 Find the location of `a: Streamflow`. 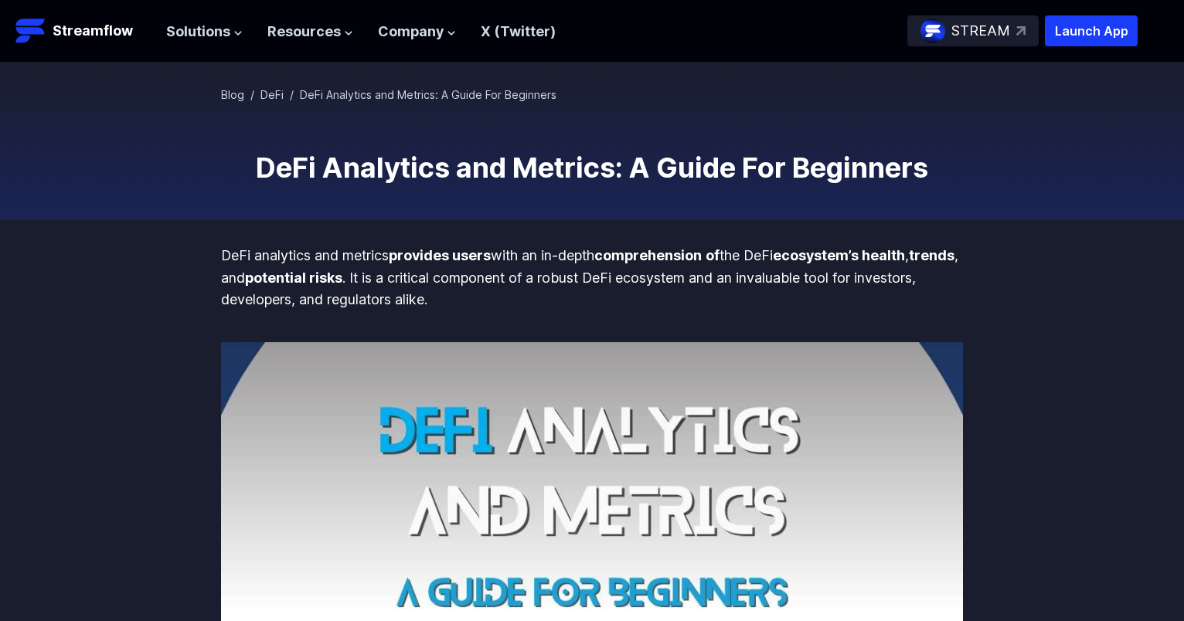

a: Streamflow is located at coordinates (83, 31).